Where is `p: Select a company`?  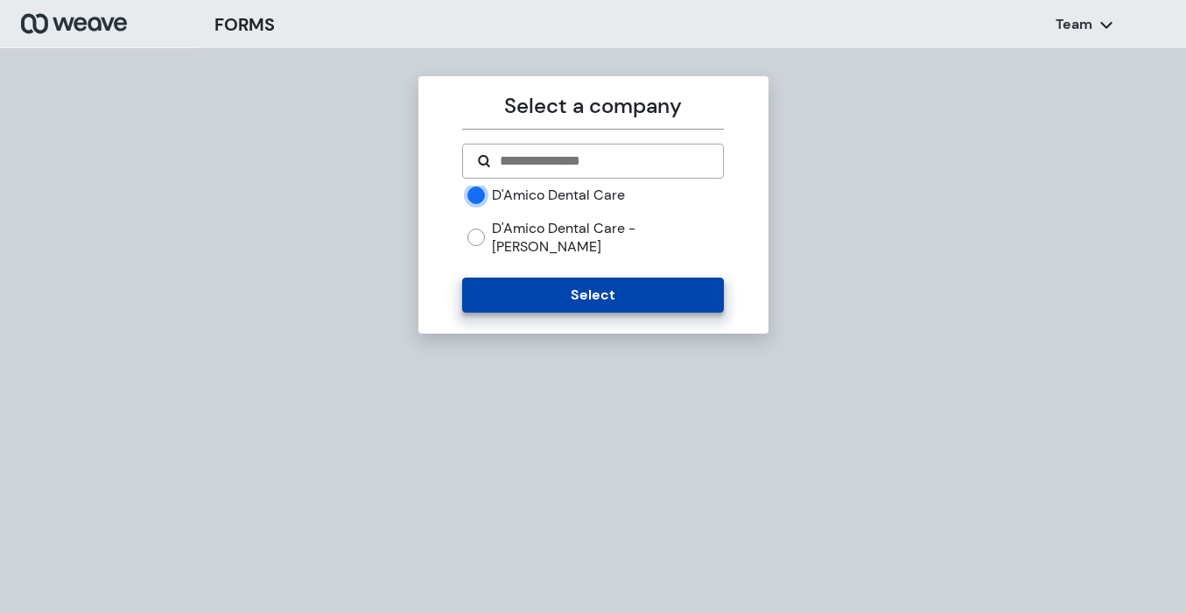 p: Select a company is located at coordinates (592, 106).